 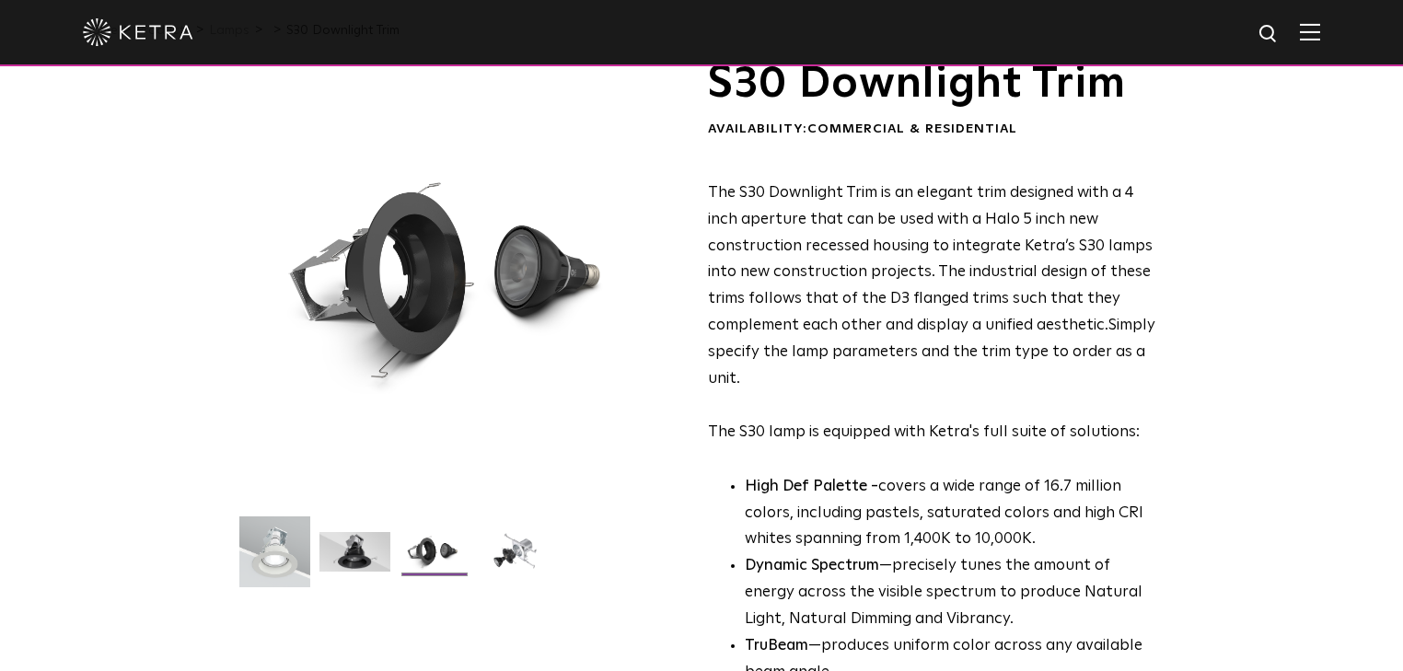 I want to click on span: Commercial & Residential, so click(x=913, y=129).